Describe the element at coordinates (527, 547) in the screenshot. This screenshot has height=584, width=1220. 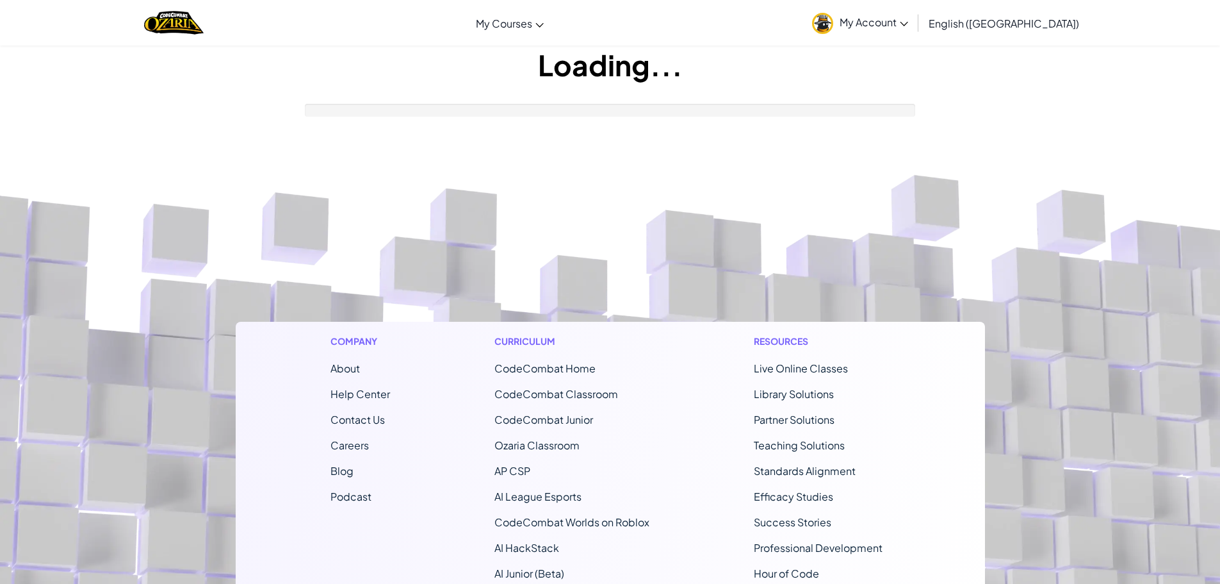
I see `a: AI HackStack` at that location.